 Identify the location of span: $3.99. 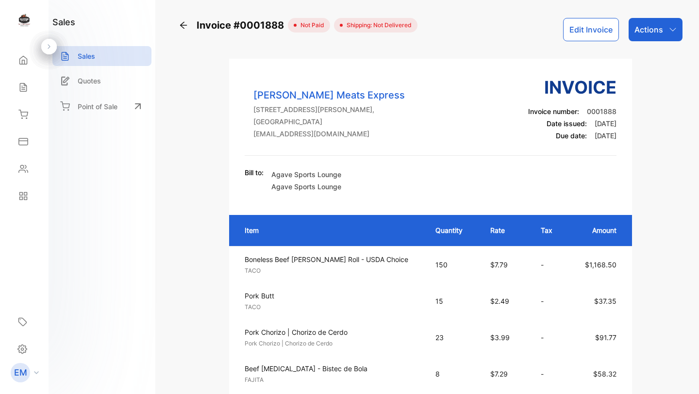
(500, 337).